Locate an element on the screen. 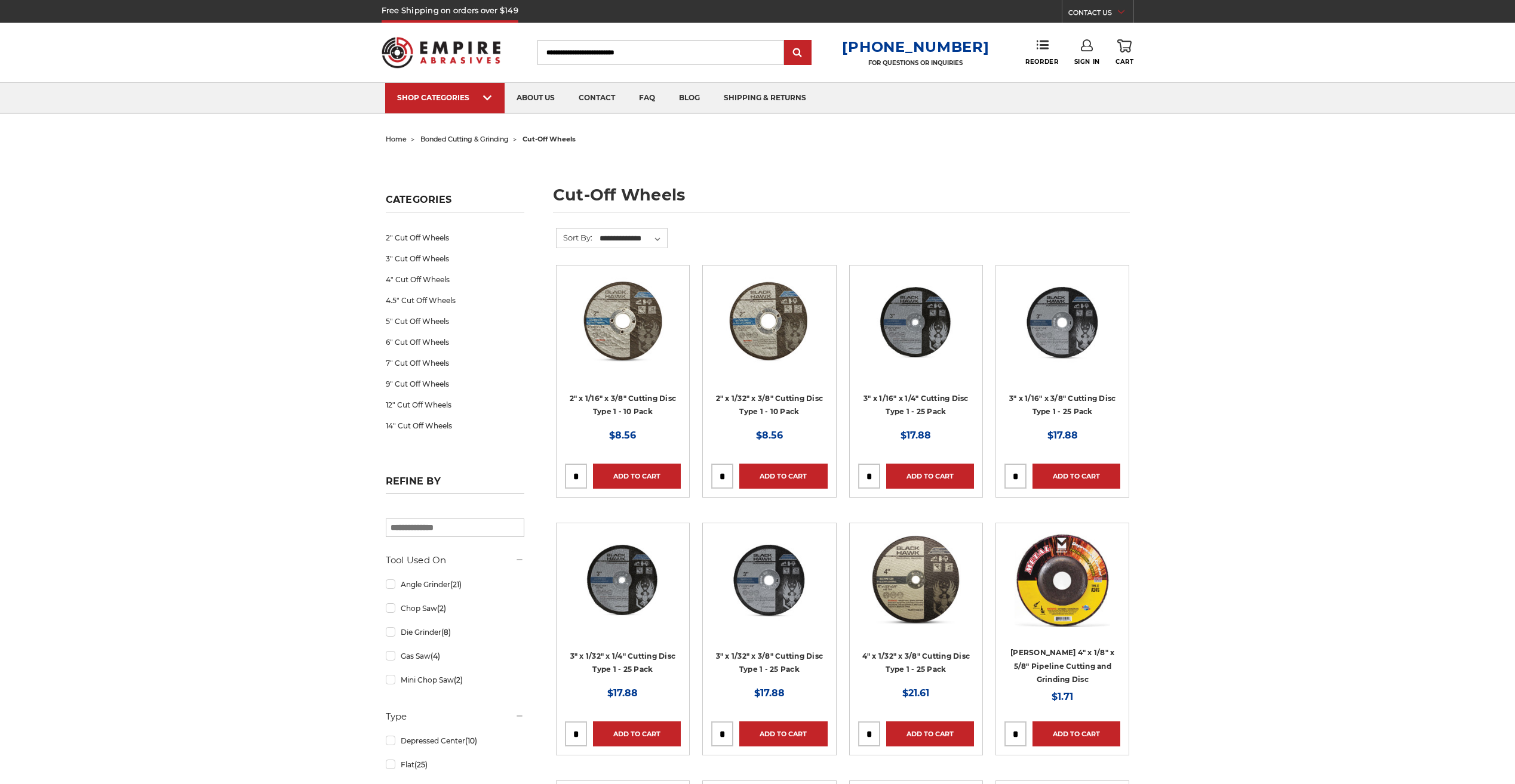  a: Depressed Center(10) is located at coordinates (455, 740).